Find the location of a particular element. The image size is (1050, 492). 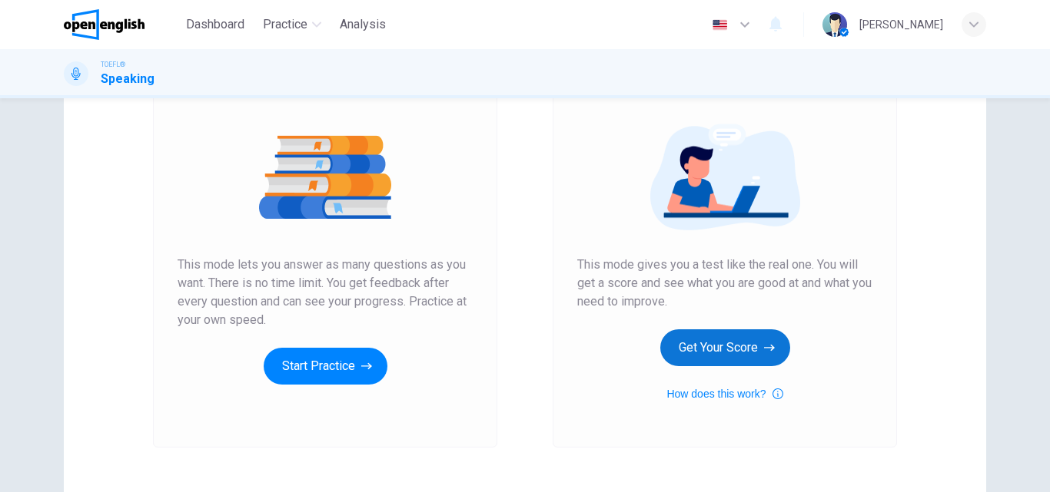

button: Dashboard is located at coordinates (215, 25).